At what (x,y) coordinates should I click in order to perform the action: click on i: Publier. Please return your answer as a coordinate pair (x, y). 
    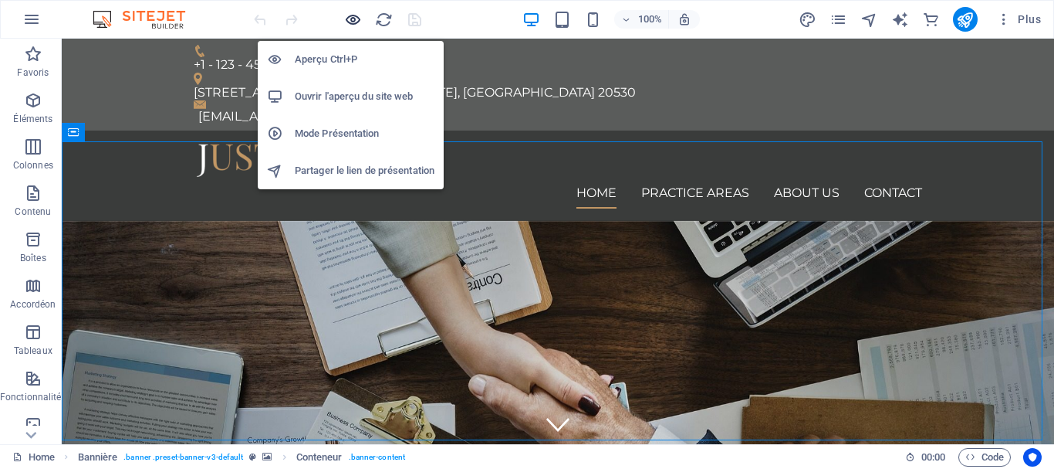
    Looking at the image, I should click on (965, 19).